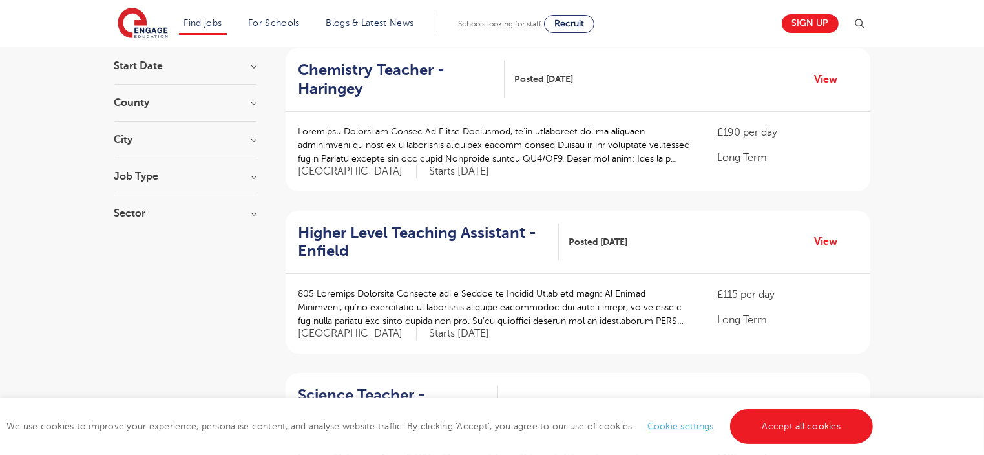  I want to click on a: Sign up, so click(810, 23).